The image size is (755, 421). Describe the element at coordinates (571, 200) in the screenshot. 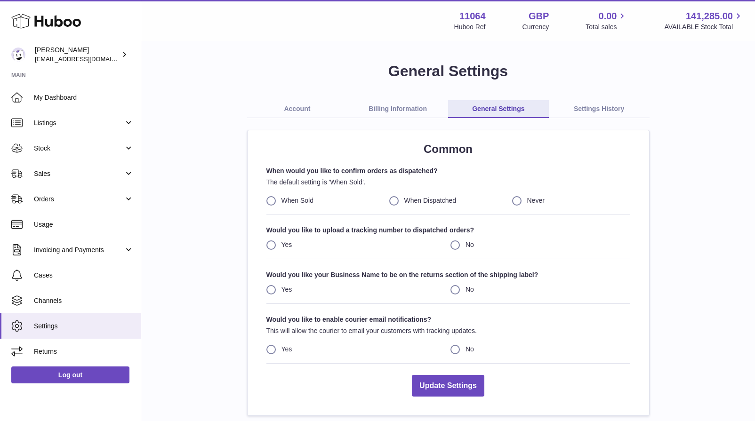

I see `label: Never` at that location.